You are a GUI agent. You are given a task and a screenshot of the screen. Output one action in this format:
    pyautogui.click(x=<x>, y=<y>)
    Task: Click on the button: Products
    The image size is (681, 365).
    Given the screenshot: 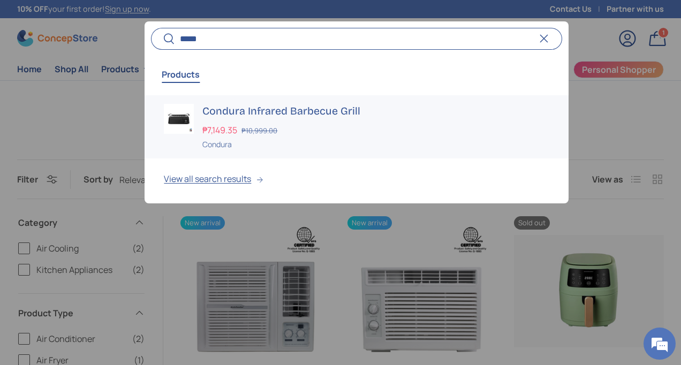 What is the action you would take?
    pyautogui.click(x=180, y=74)
    